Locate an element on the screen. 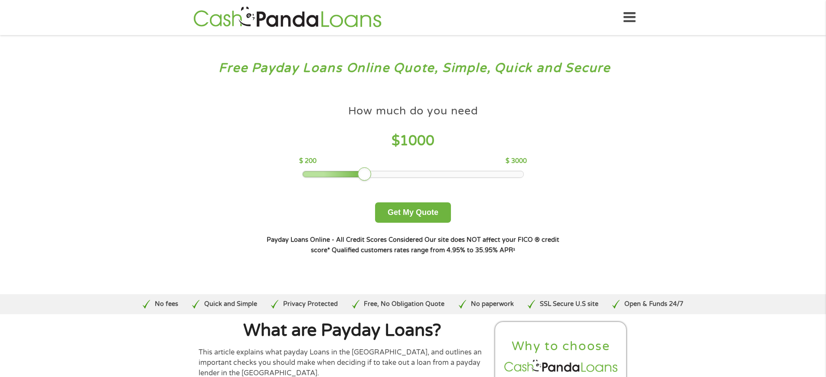 The height and width of the screenshot is (377, 826). p: No paperwork is located at coordinates (492, 304).